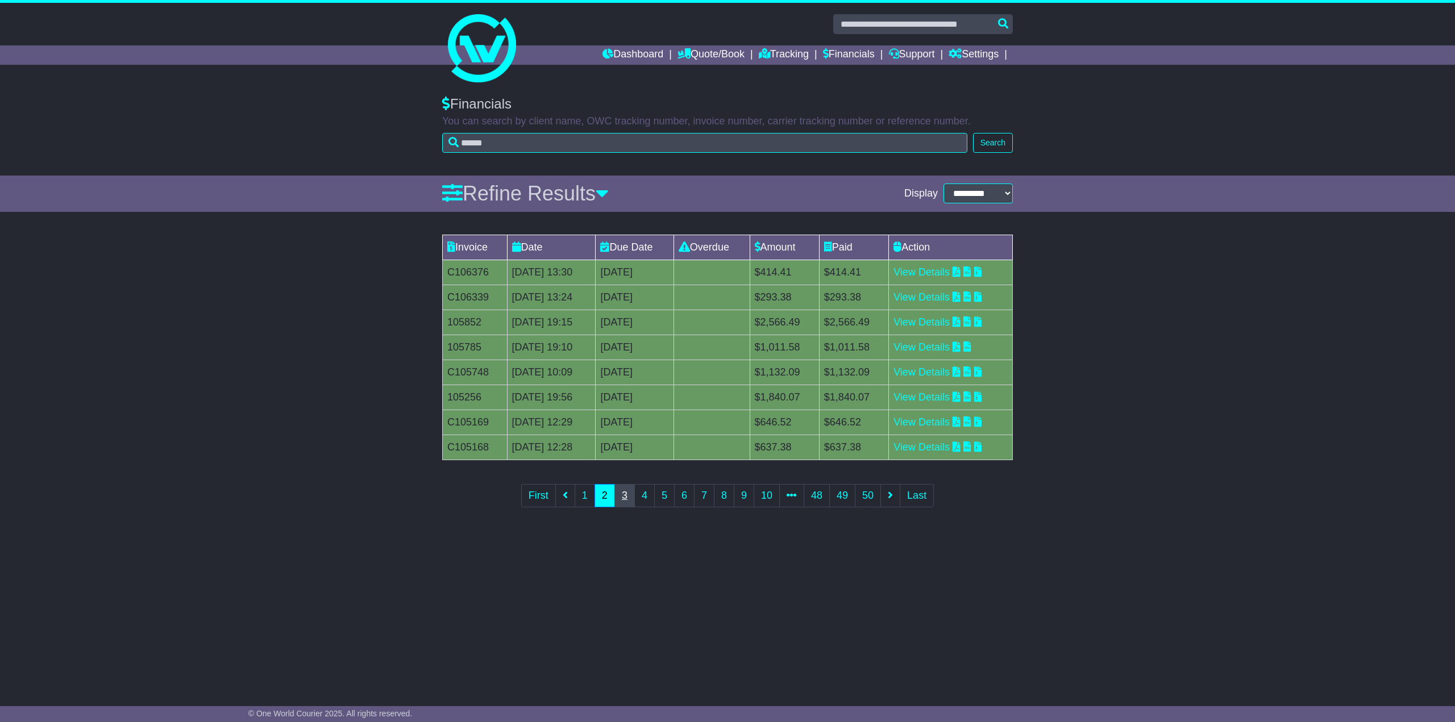 The height and width of the screenshot is (722, 1455). Describe the element at coordinates (917, 496) in the screenshot. I see `a: Last` at that location.